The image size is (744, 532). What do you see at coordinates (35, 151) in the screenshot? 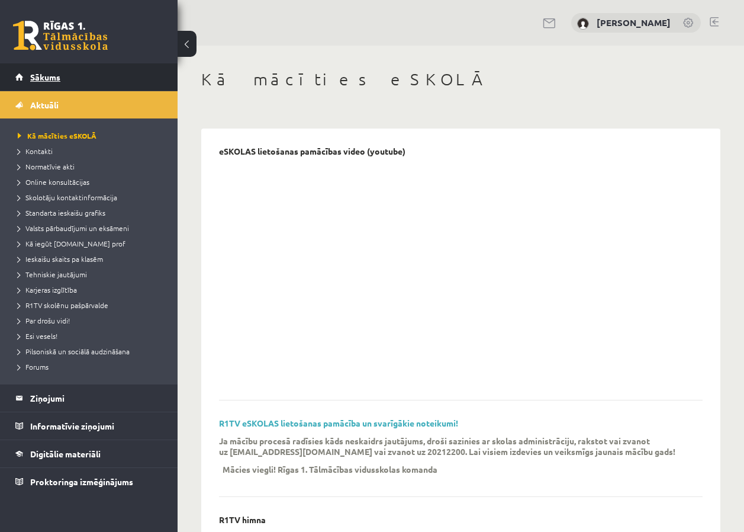
I see `span: Kontakti` at bounding box center [35, 151].